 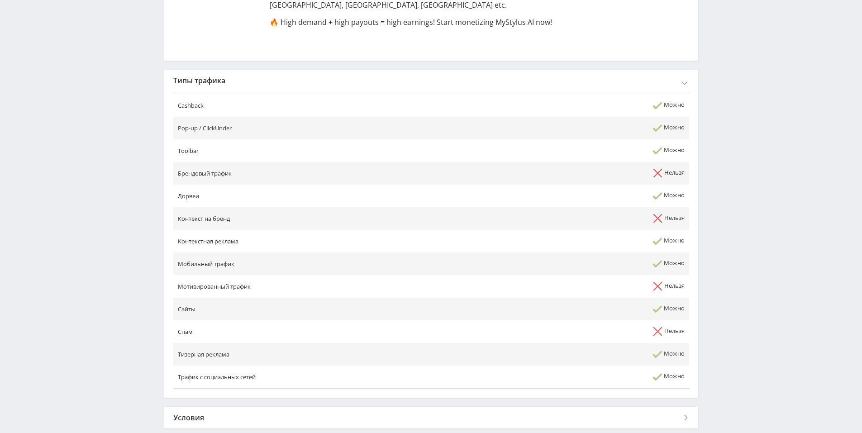 I want to click on td: Контекстная реклама, so click(x=349, y=241).